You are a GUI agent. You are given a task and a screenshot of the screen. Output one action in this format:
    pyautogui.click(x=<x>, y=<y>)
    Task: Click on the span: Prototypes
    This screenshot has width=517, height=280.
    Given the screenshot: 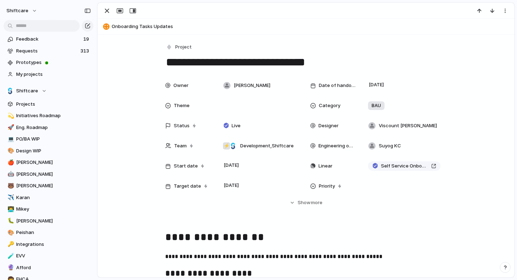 What is the action you would take?
    pyautogui.click(x=53, y=62)
    